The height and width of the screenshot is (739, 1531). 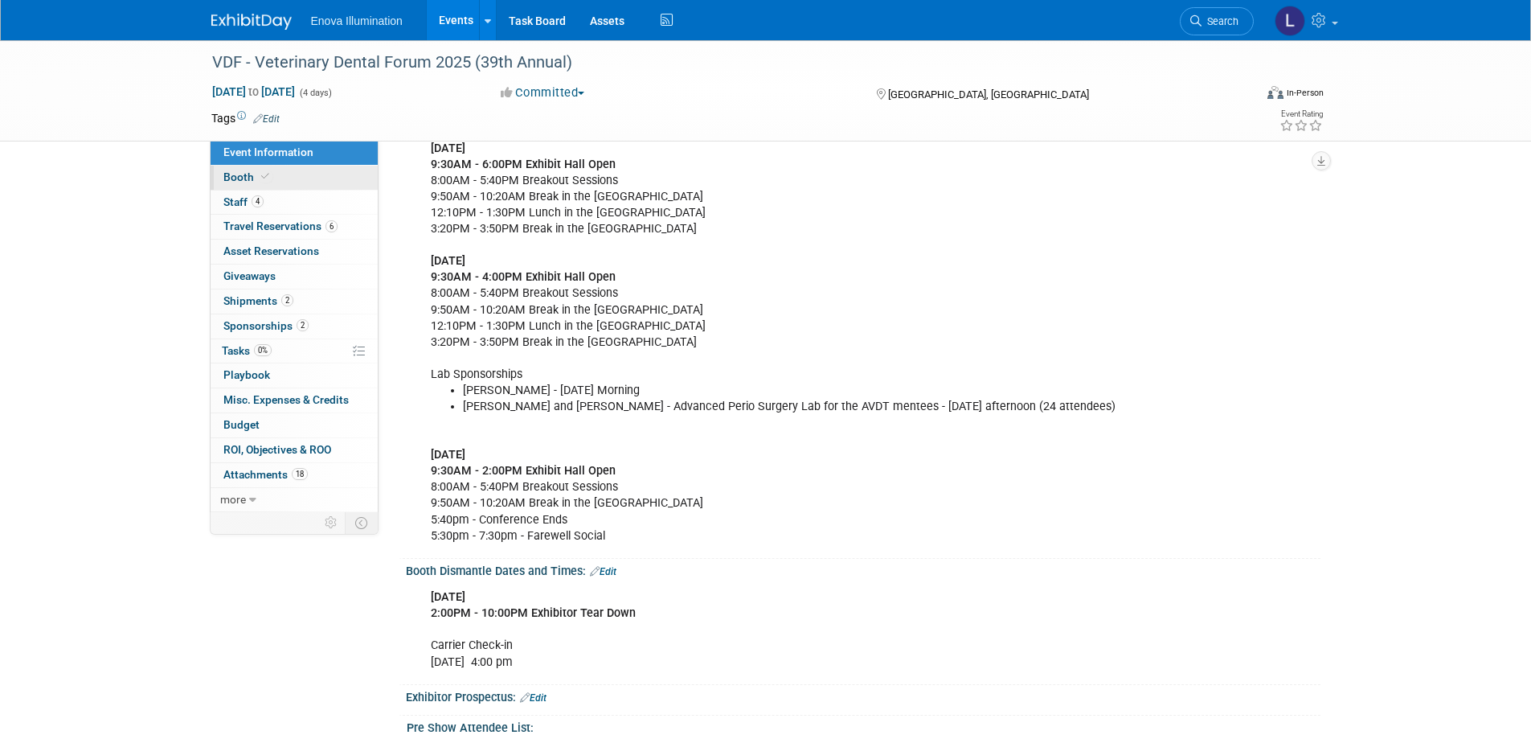 I want to click on span: 6, so click(x=331, y=226).